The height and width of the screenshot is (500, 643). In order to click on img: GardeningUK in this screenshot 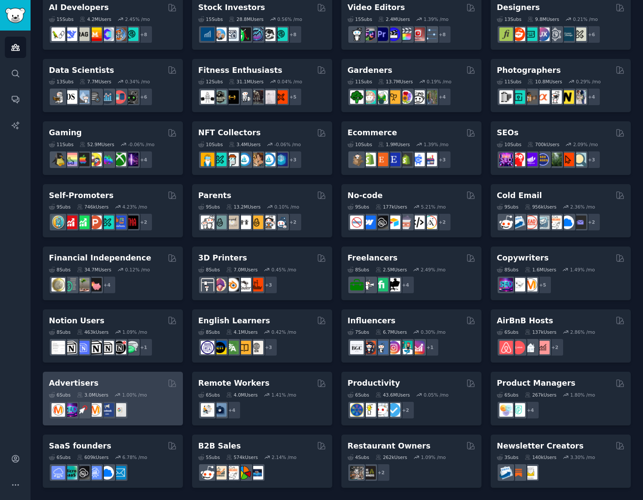, I will do `click(393, 97)`.